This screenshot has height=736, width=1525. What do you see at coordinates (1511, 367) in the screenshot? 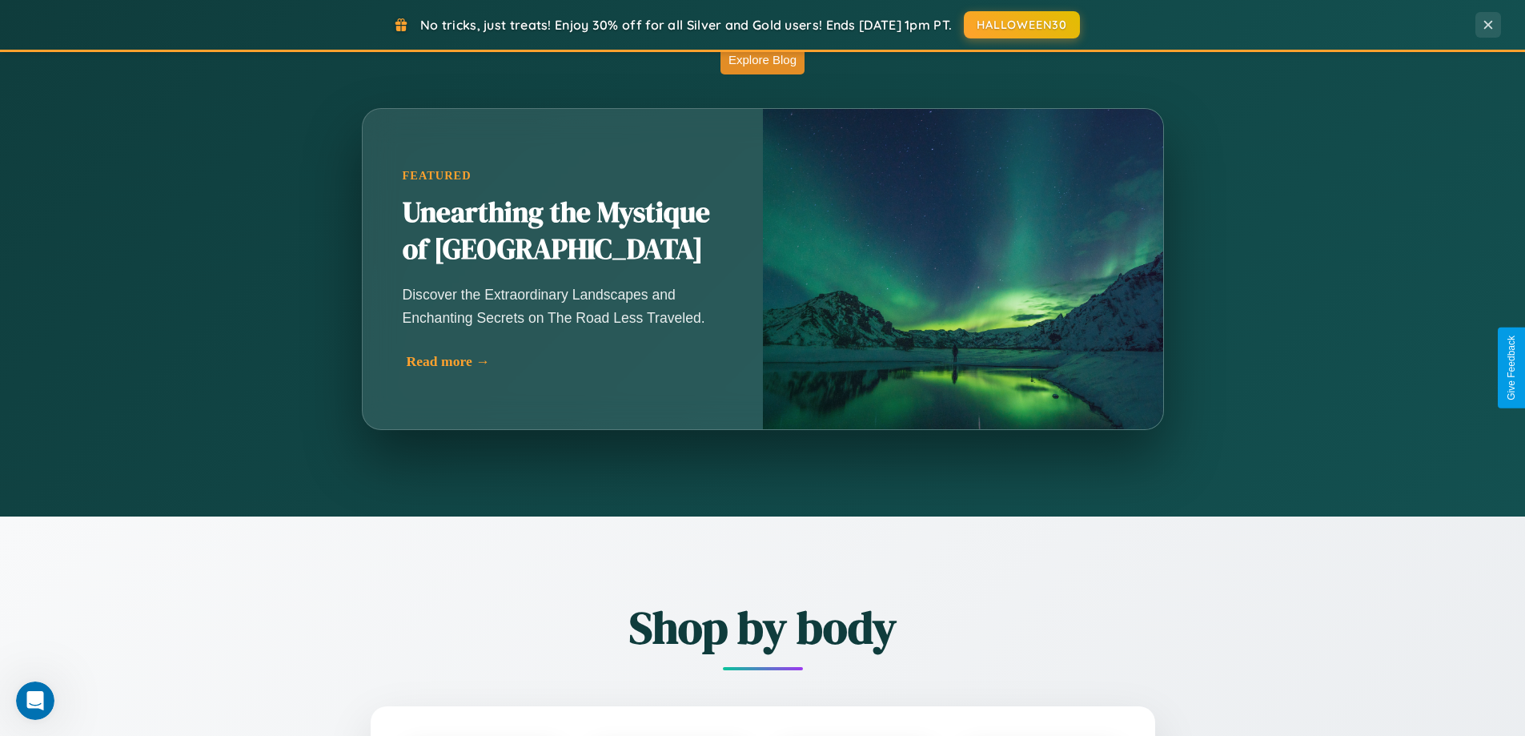
I see `div: Give Feedback` at bounding box center [1511, 367].